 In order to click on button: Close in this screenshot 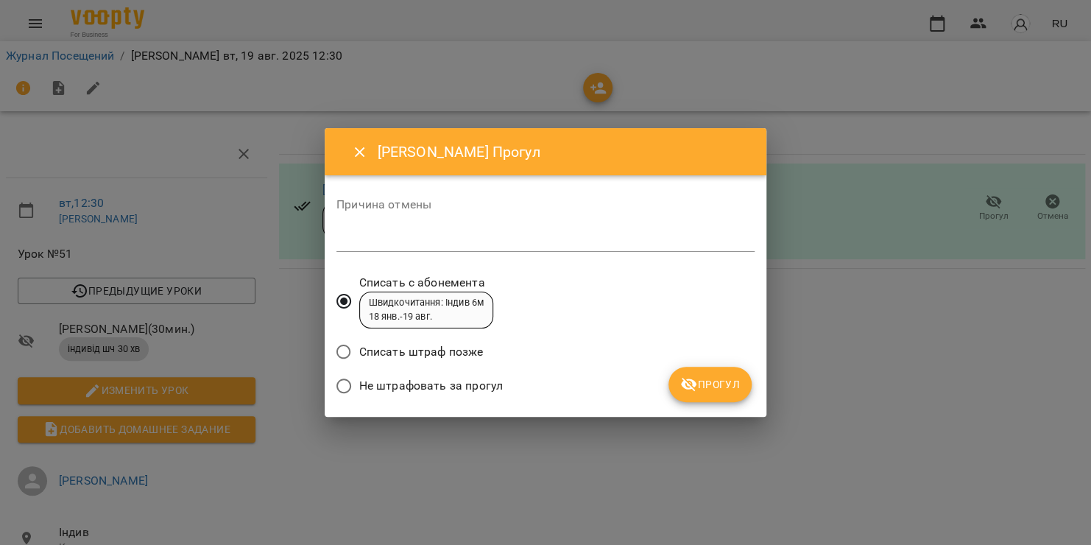, I will do `click(360, 152)`.